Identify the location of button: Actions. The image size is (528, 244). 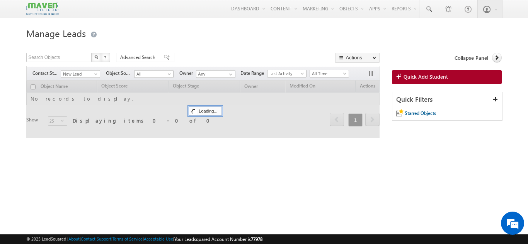
(357, 58).